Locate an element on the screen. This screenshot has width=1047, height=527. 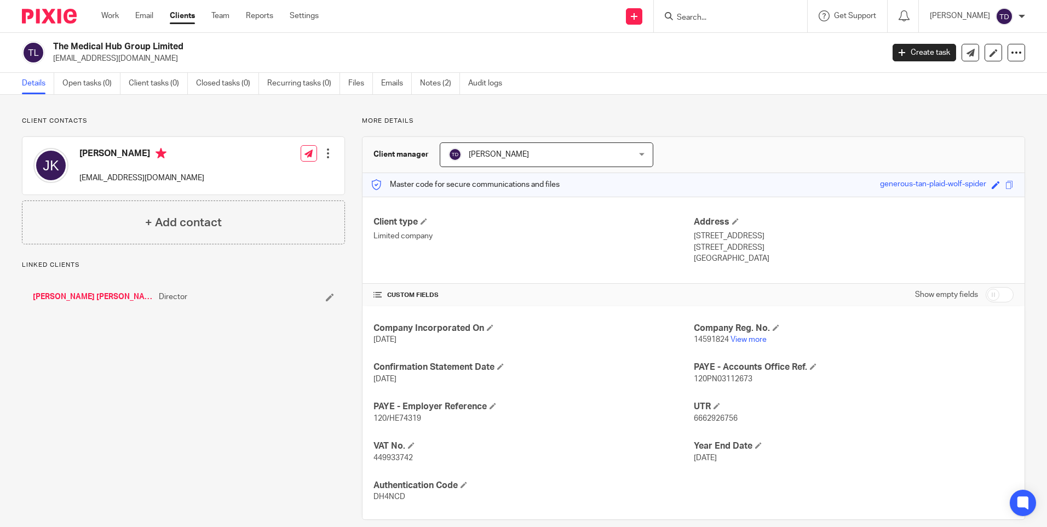
a: Files is located at coordinates (360, 83).